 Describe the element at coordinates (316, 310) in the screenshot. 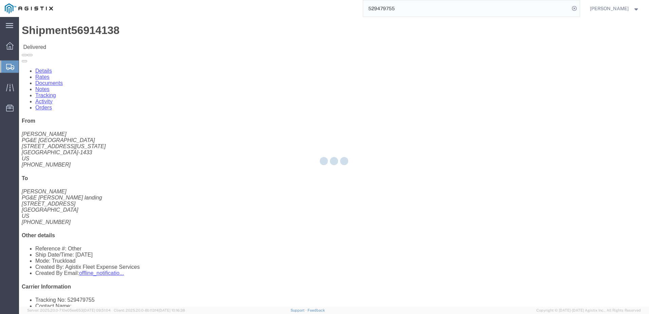

I see `a: Feedback` at that location.